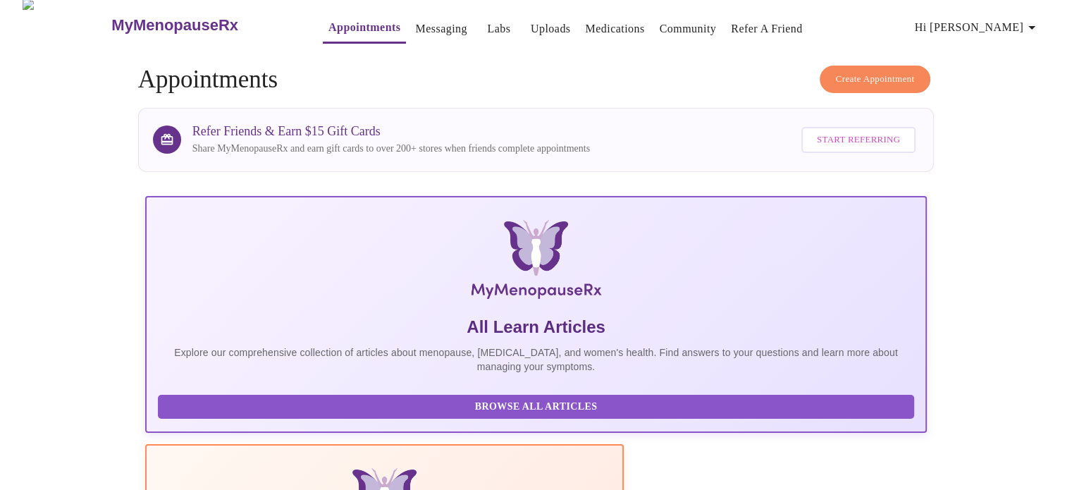  What do you see at coordinates (615, 29) in the screenshot?
I see `button: Medications` at bounding box center [615, 29].